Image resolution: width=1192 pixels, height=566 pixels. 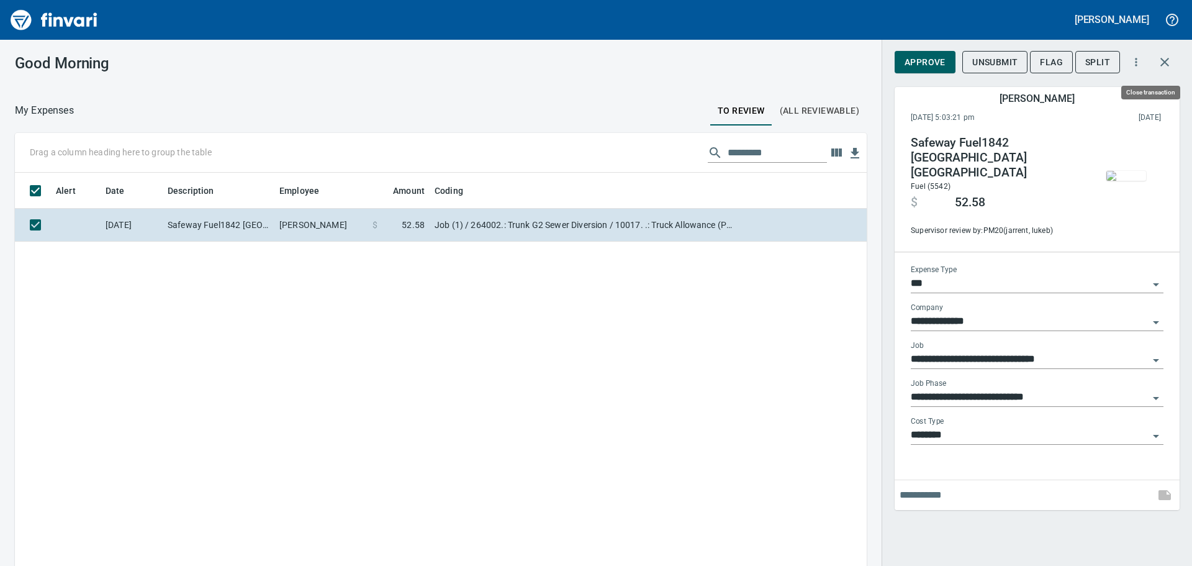 I want to click on label: Expense Type, so click(x=934, y=270).